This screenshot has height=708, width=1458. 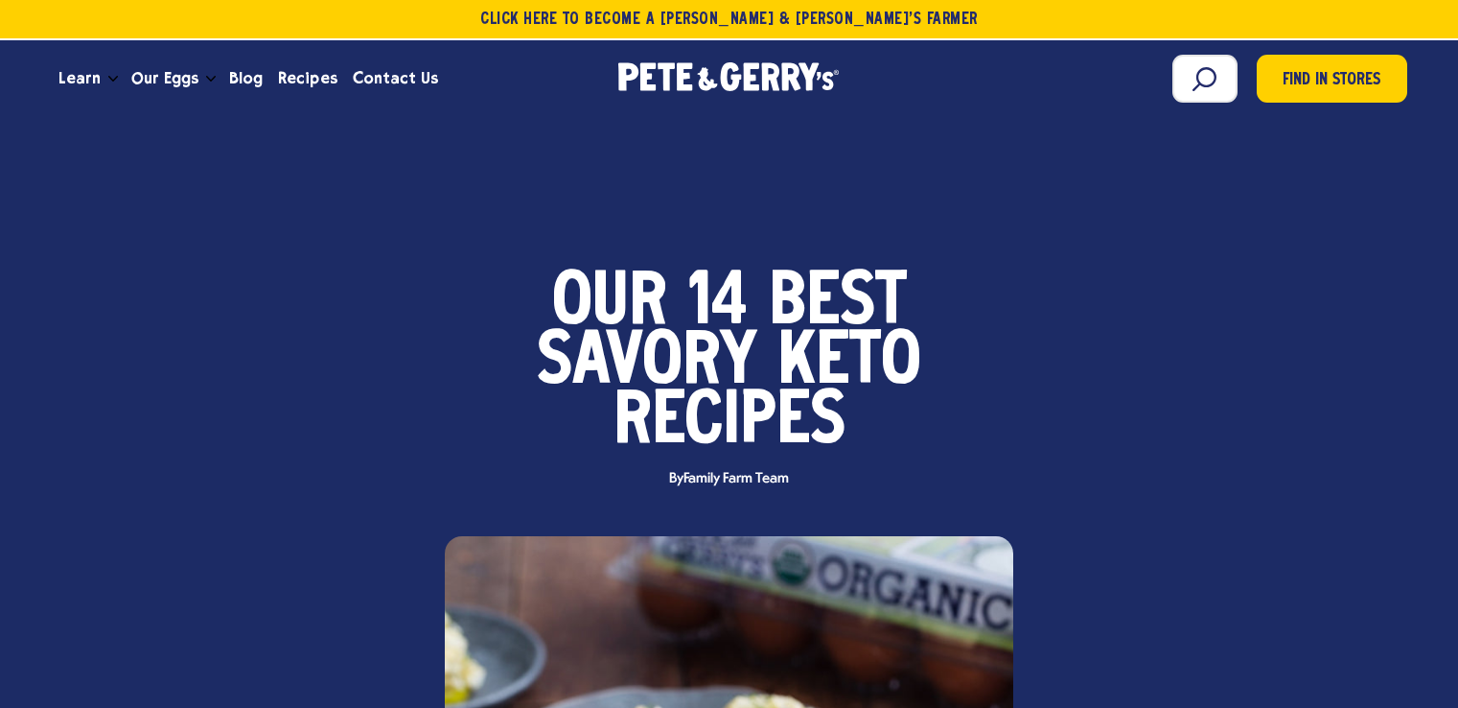 What do you see at coordinates (395, 79) in the screenshot?
I see `a: Contact Us` at bounding box center [395, 79].